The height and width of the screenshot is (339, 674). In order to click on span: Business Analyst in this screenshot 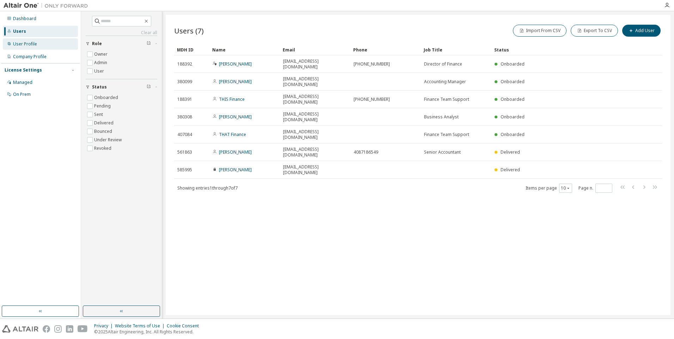, I will do `click(441, 117)`.